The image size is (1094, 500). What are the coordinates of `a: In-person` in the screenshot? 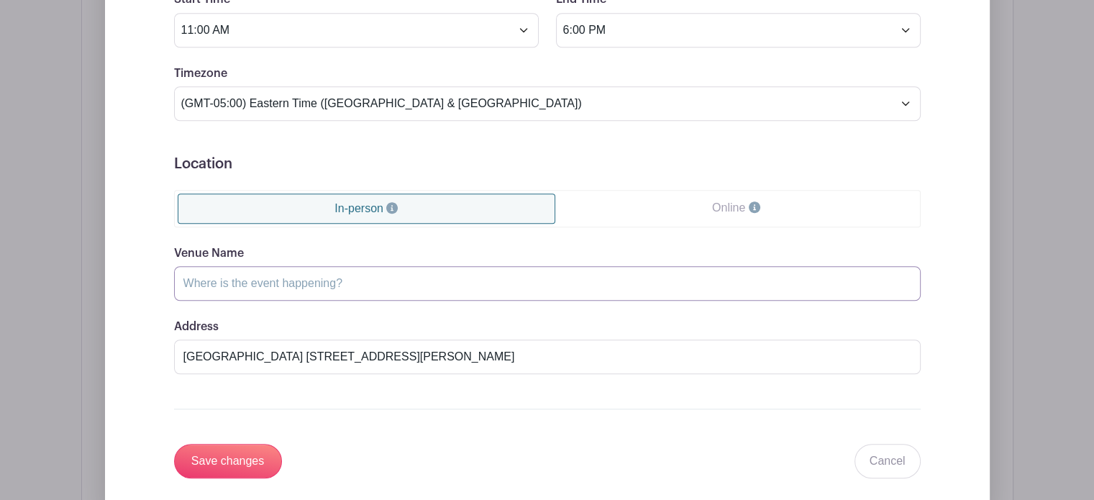 It's located at (367, 209).